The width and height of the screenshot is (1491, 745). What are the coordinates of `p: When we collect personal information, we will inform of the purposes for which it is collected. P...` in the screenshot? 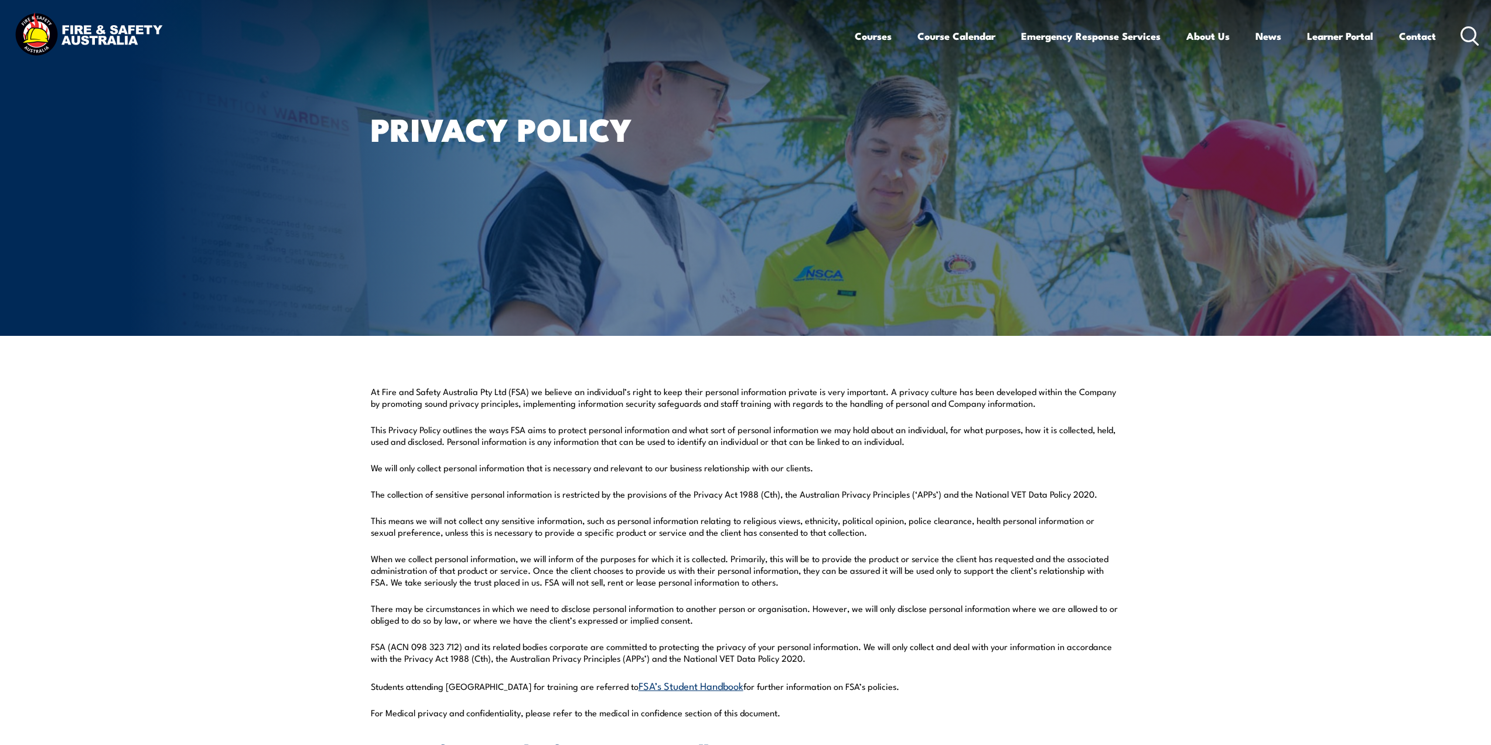 It's located at (746, 570).